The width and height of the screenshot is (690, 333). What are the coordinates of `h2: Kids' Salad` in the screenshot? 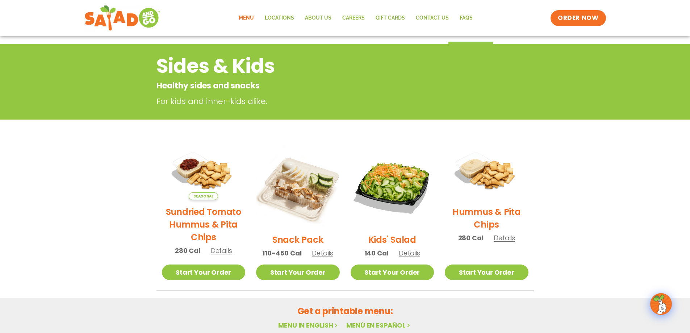 It's located at (392, 240).